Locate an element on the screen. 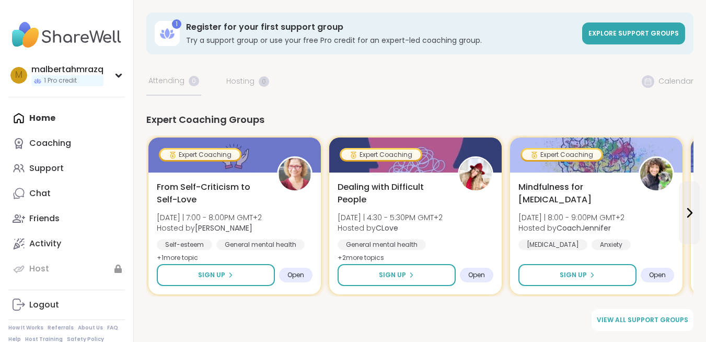  a: Coaching is located at coordinates (66, 143).